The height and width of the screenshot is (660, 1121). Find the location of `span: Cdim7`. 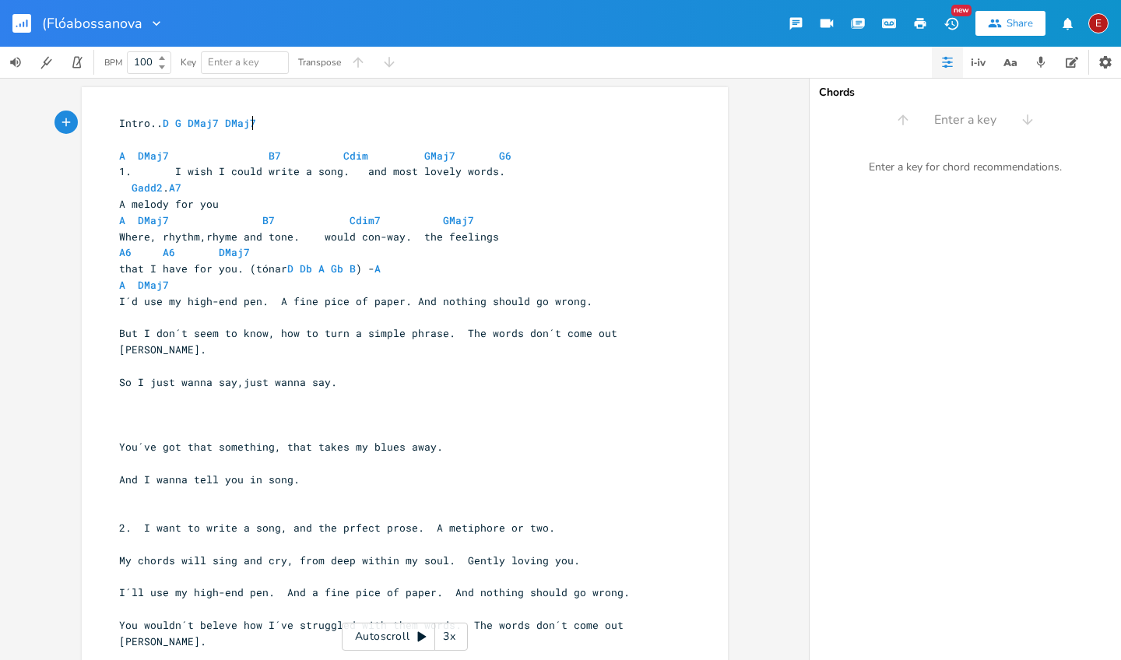

span: Cdim7 is located at coordinates (365, 220).